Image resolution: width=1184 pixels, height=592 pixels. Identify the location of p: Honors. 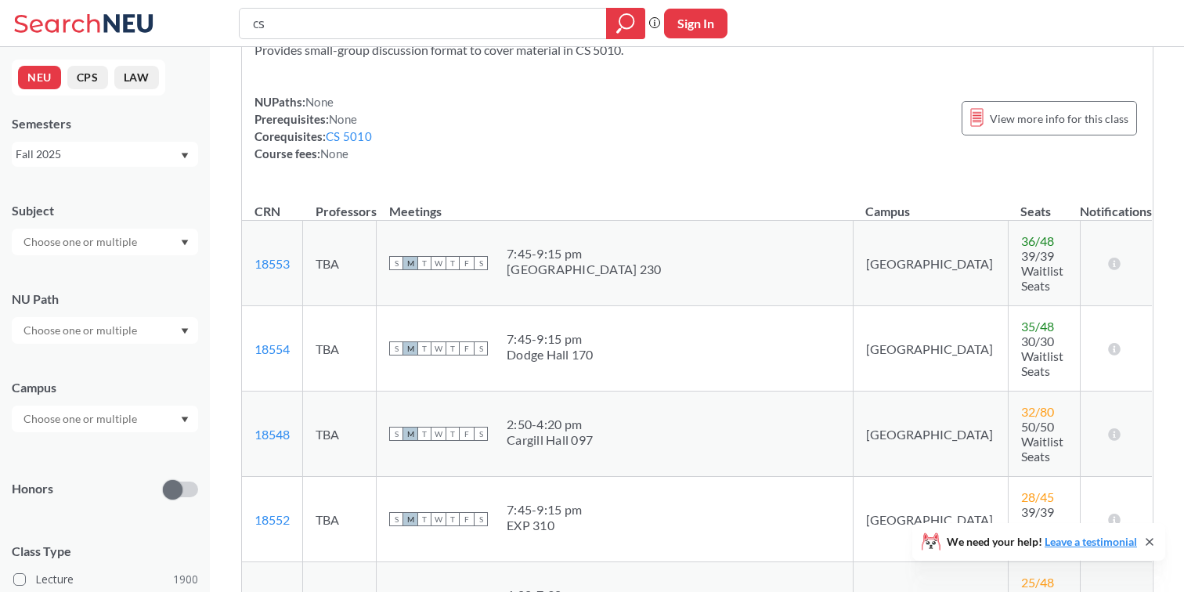
(32, 488).